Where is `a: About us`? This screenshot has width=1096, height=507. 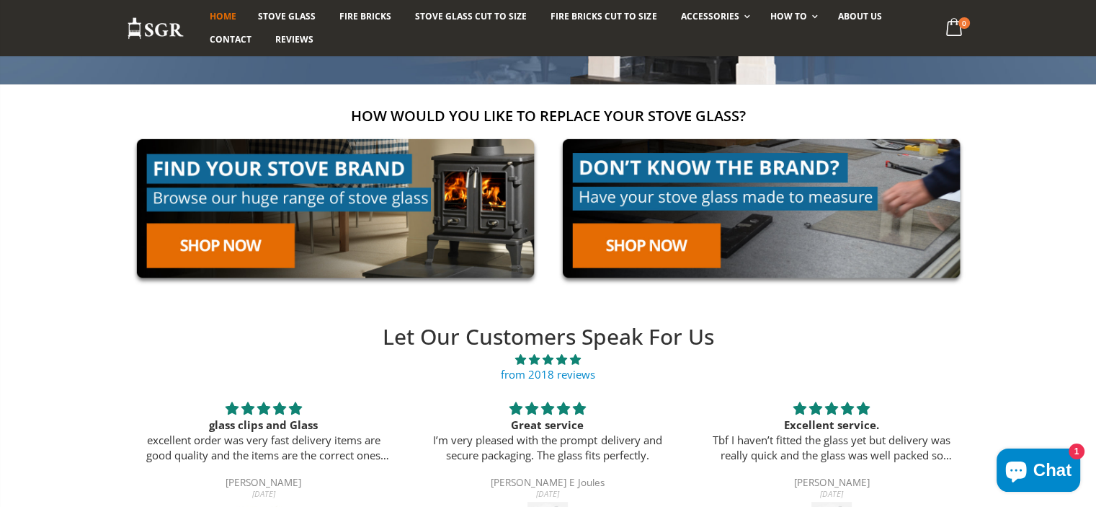 a: About us is located at coordinates (860, 17).